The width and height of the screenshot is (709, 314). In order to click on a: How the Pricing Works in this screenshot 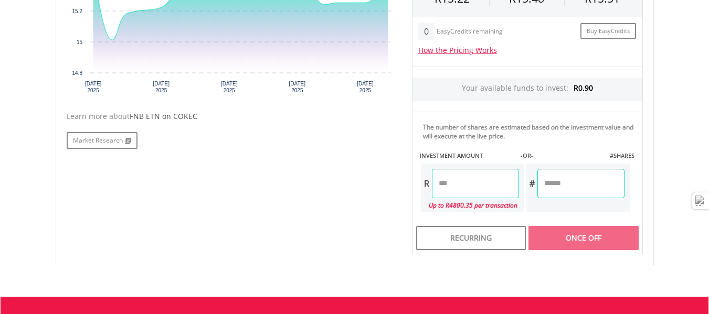, I will do `click(457, 50)`.